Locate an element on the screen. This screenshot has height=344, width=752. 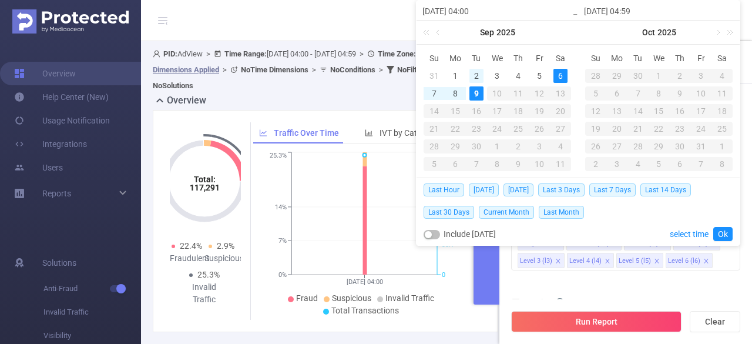
div: 9 is located at coordinates (518, 164).